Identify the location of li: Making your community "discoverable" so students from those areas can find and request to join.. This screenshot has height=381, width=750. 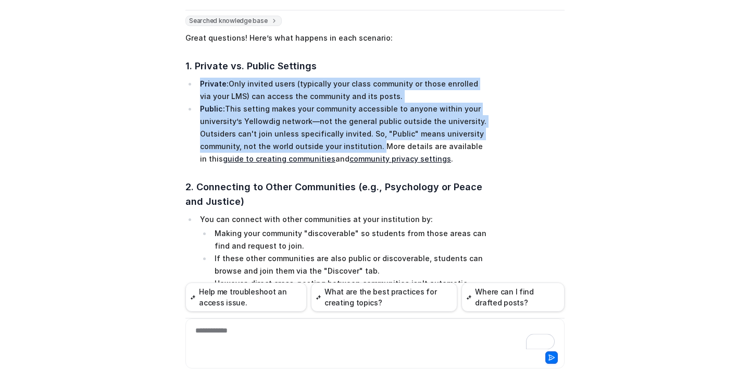
(351, 240).